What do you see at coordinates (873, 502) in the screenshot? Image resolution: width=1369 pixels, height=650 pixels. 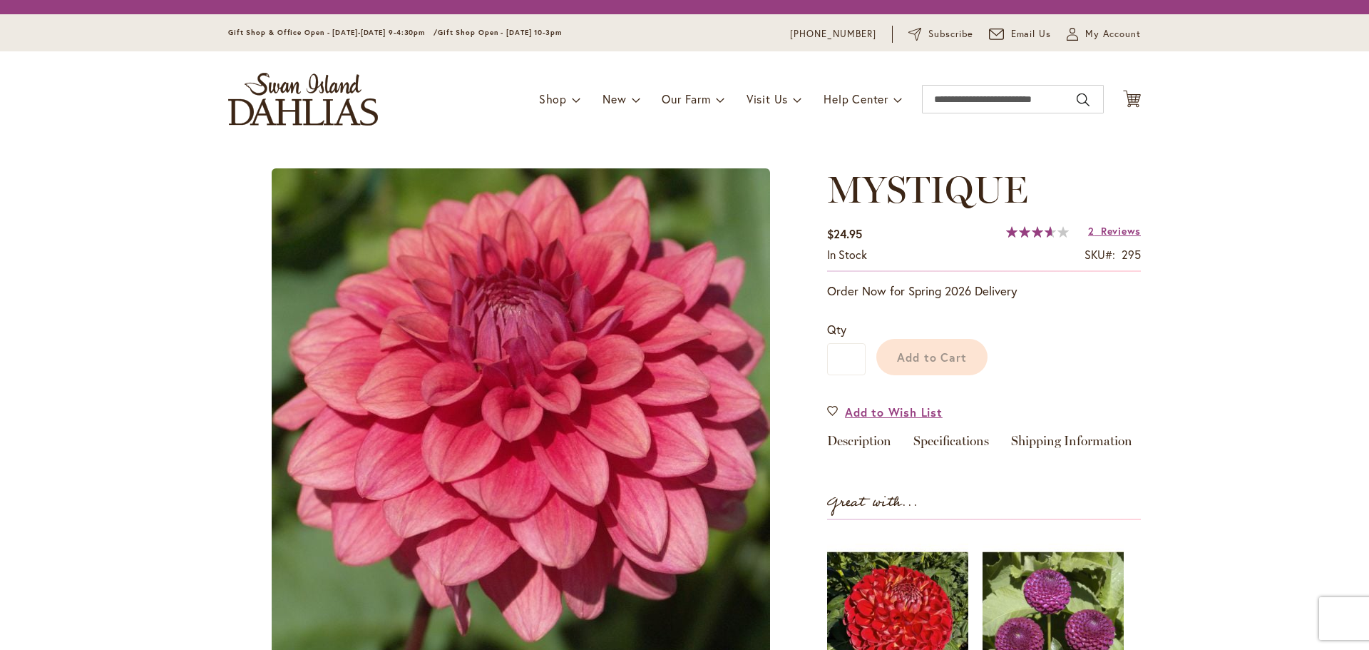 I see `strong: Great with...` at bounding box center [873, 502].